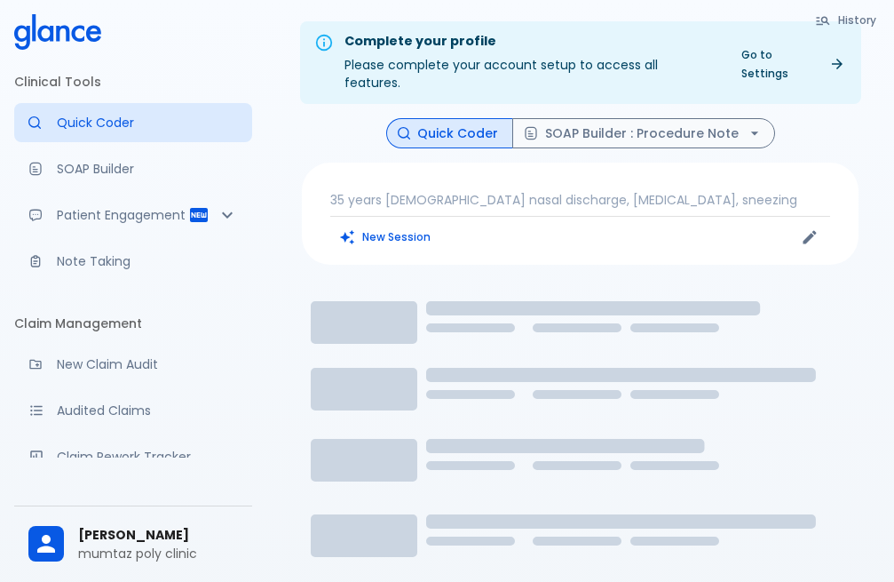 This screenshot has width=894, height=582. I want to click on button: SOAP Builder : Procedure Note, so click(644, 133).